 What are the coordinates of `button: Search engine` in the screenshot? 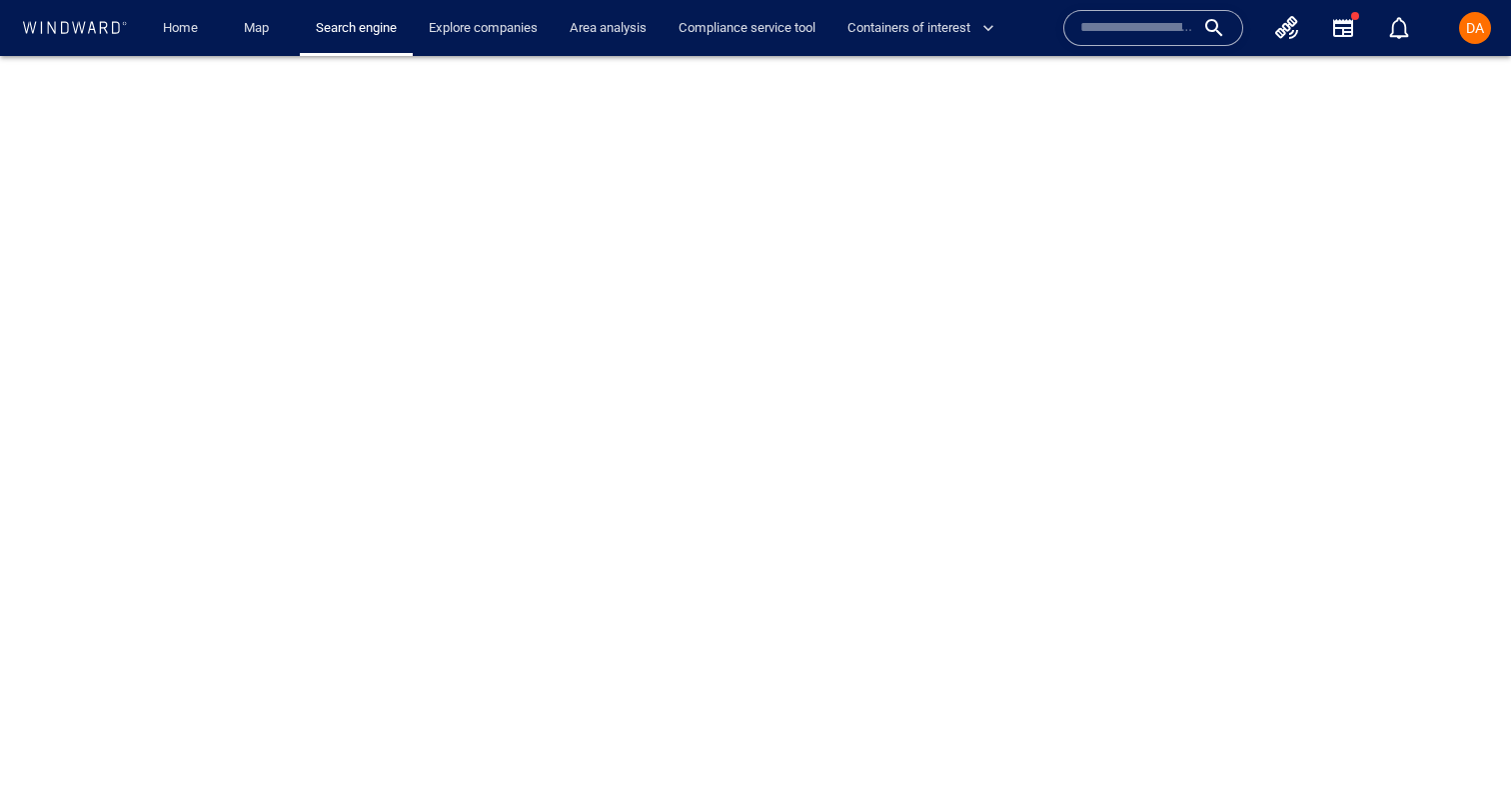 It's located at (356, 28).